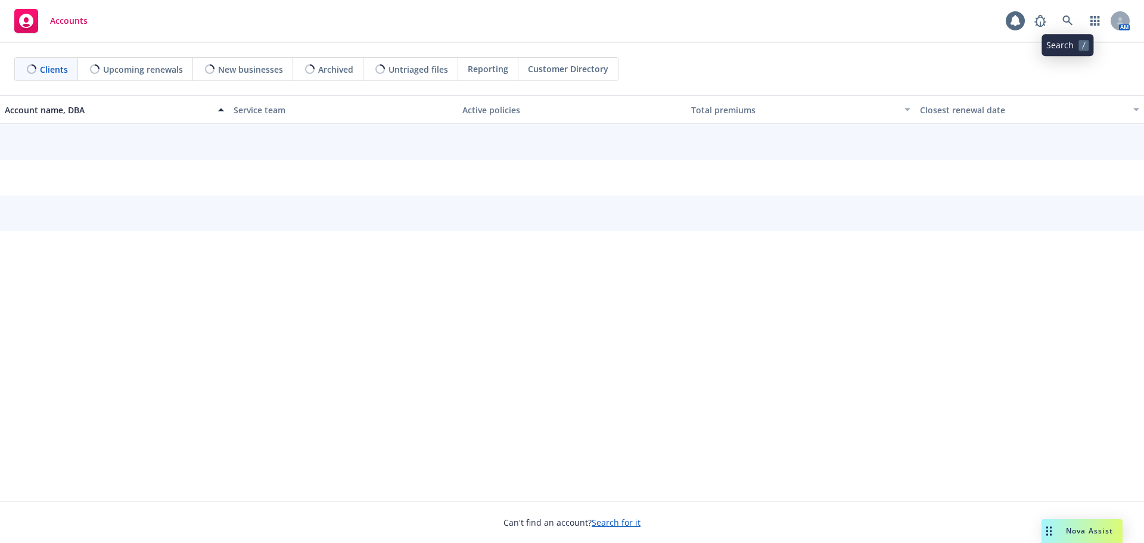 The image size is (1144, 543). I want to click on span: Upcoming renewals, so click(143, 69).